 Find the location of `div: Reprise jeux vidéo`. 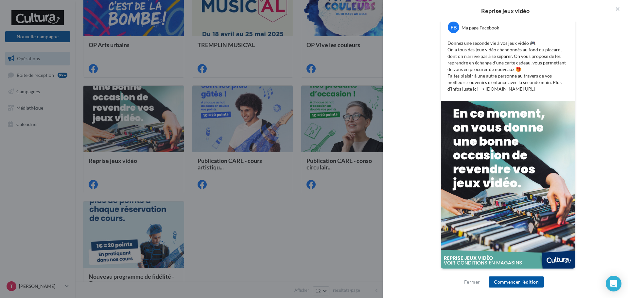

div: Reprise jeux vidéo is located at coordinates (505, 11).